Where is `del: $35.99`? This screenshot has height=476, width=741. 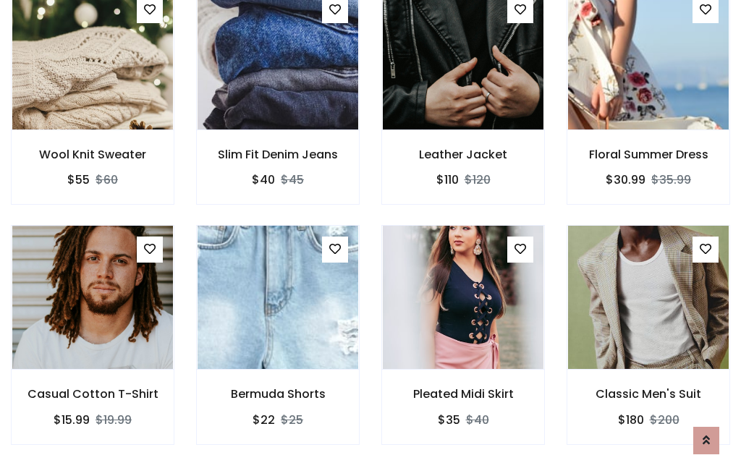
del: $35.99 is located at coordinates (671, 179).